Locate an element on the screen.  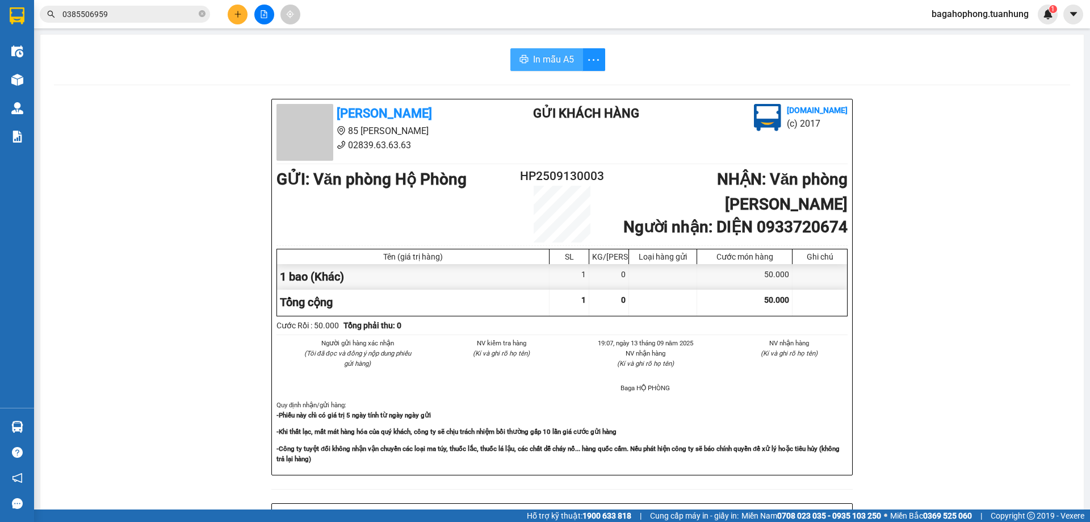
sup: 1 is located at coordinates (1053, 9).